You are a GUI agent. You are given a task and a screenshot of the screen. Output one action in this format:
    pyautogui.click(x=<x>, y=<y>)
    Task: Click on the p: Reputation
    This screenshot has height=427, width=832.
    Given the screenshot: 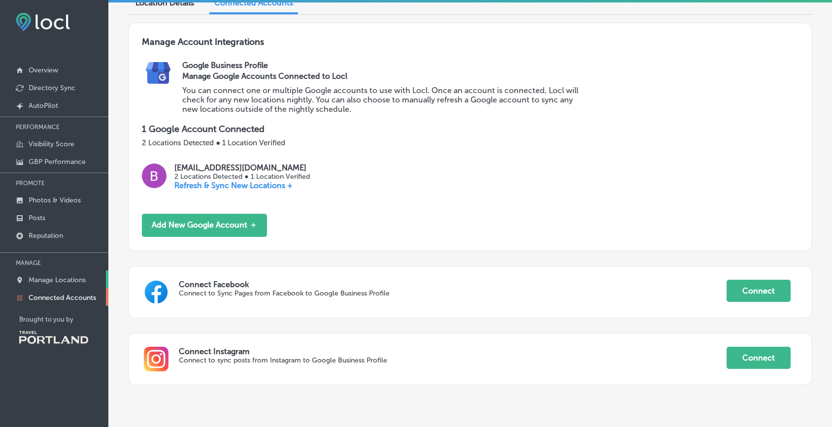 What is the action you would take?
    pyautogui.click(x=46, y=236)
    